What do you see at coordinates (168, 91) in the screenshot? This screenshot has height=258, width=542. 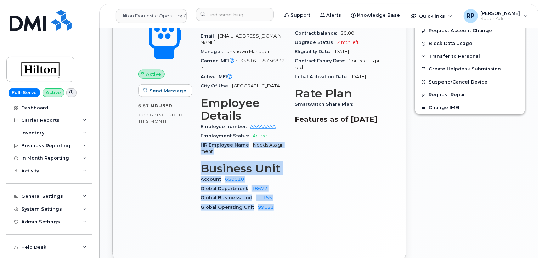 I see `span: Send Message` at bounding box center [168, 91].